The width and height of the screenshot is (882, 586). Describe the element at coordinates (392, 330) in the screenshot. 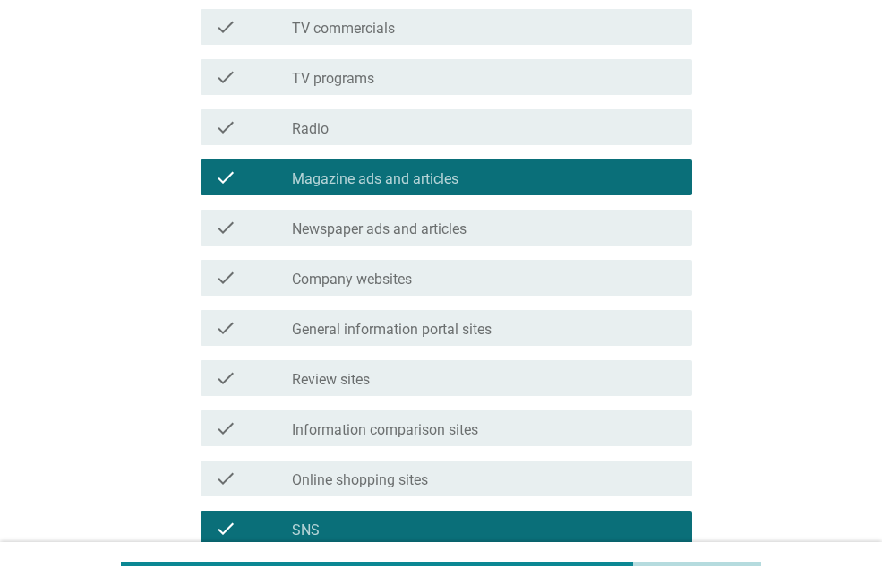

I see `label: General information portal sites` at that location.